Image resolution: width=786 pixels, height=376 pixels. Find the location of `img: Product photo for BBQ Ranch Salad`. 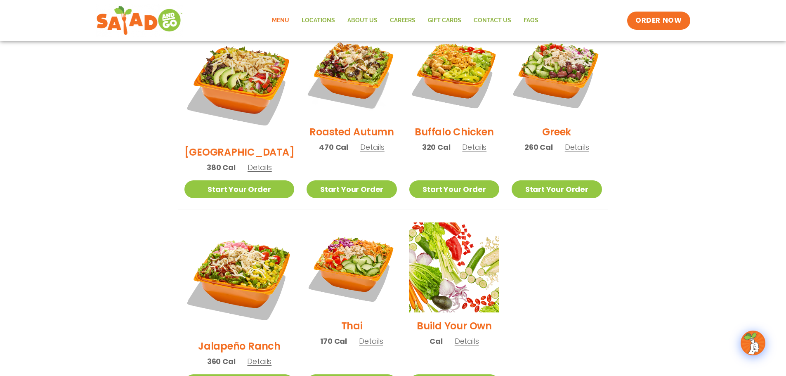

img: Product photo for BBQ Ranch Salad is located at coordinates (239, 83).